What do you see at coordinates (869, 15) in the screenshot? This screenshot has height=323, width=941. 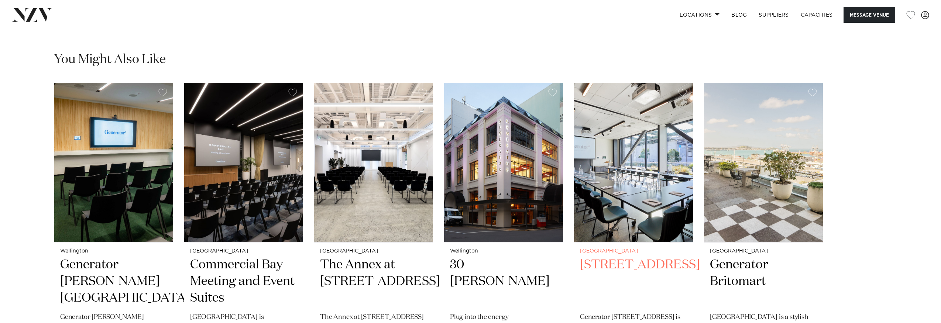 I see `button: Message Venue` at bounding box center [869, 15].